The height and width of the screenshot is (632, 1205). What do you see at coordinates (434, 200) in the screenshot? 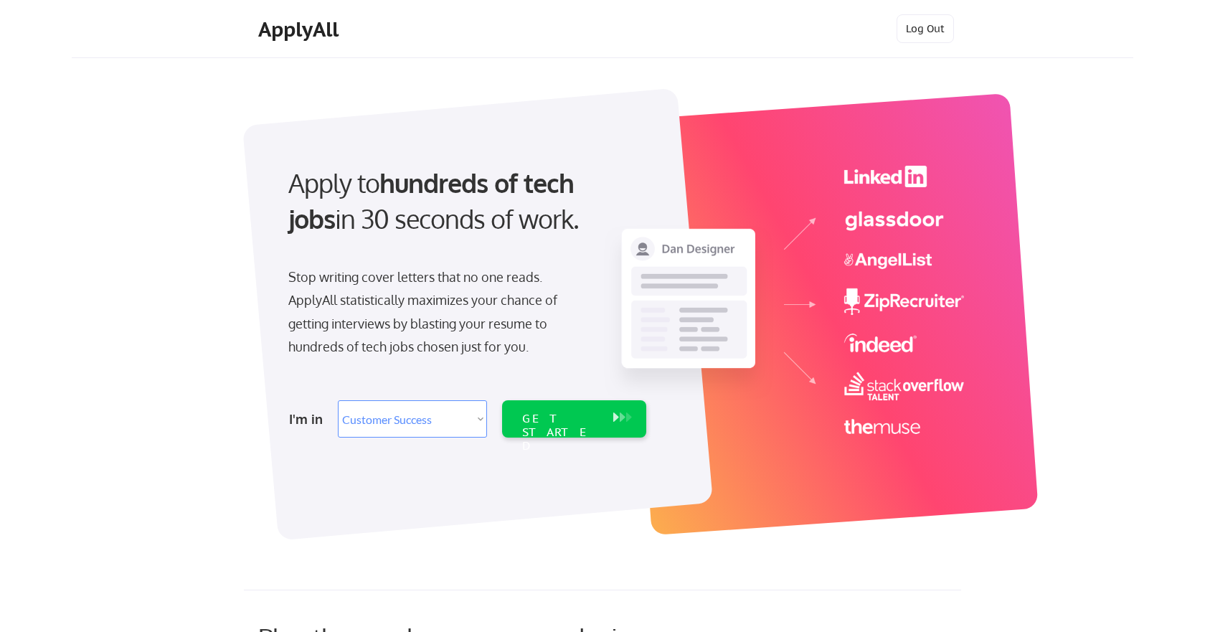
I see `strong: hundreds of tech jobs` at bounding box center [434, 200].